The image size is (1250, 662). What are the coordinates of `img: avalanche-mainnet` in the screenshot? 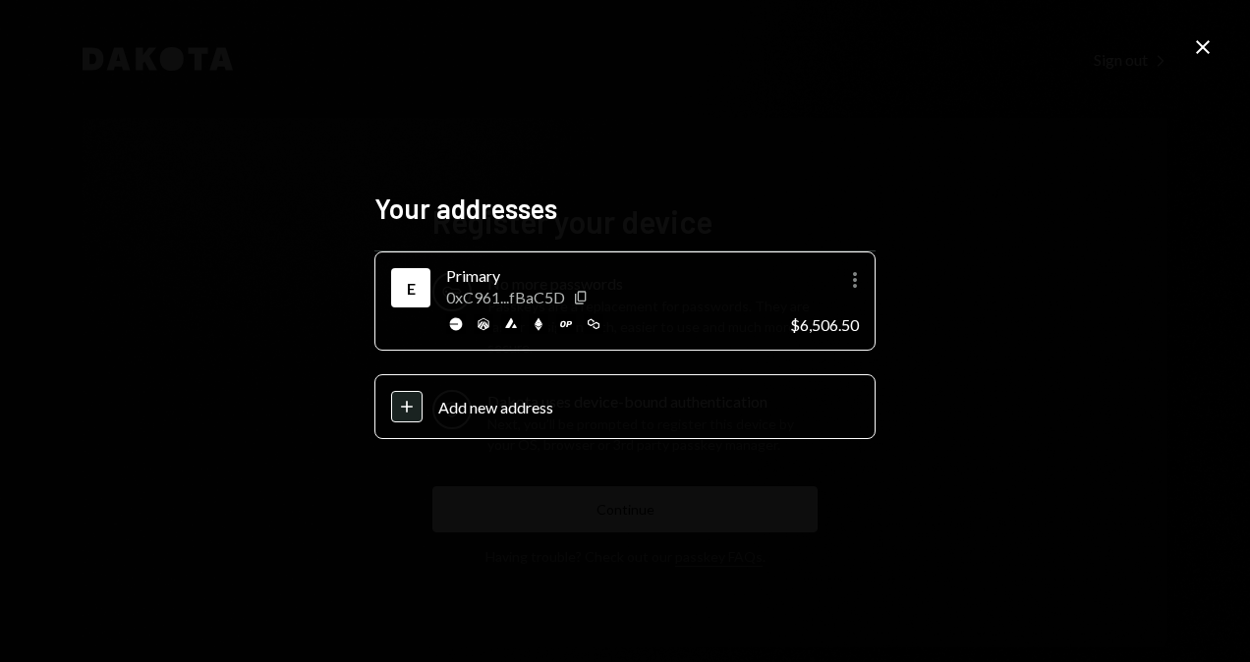 It's located at (511, 324).